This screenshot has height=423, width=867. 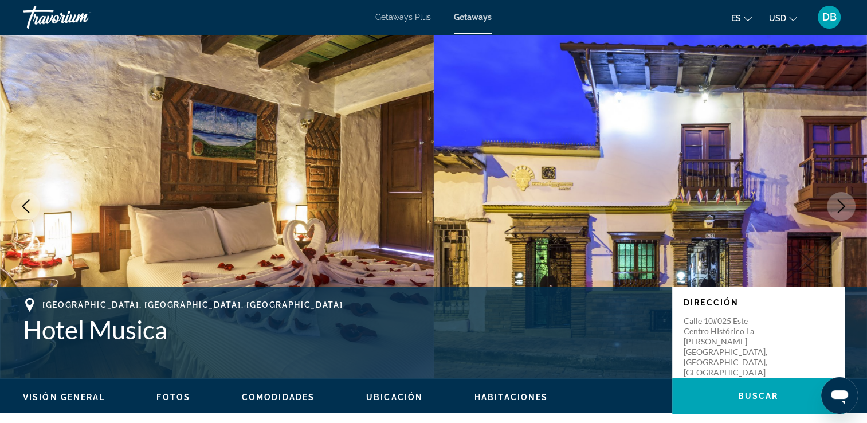 What do you see at coordinates (403, 17) in the screenshot?
I see `span: Getaways Plus` at bounding box center [403, 17].